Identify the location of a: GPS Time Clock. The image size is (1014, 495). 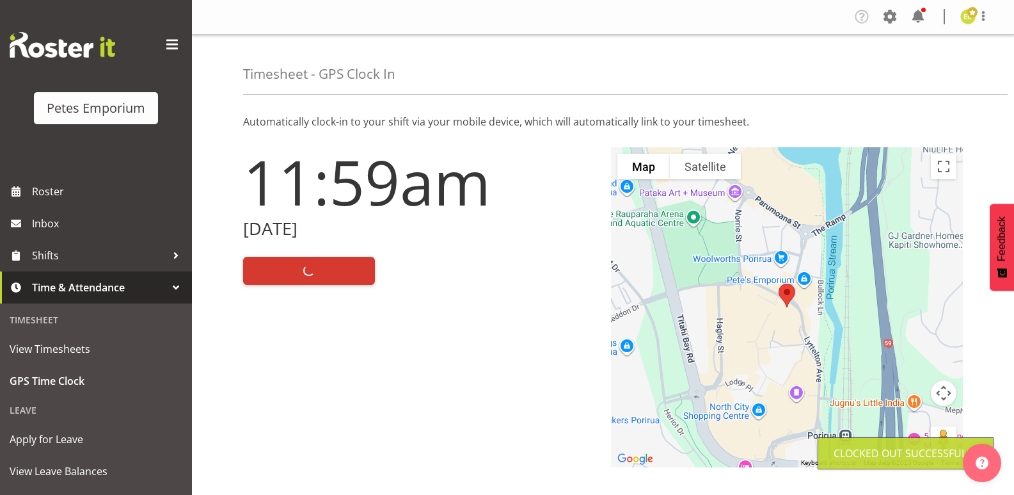
(96, 381).